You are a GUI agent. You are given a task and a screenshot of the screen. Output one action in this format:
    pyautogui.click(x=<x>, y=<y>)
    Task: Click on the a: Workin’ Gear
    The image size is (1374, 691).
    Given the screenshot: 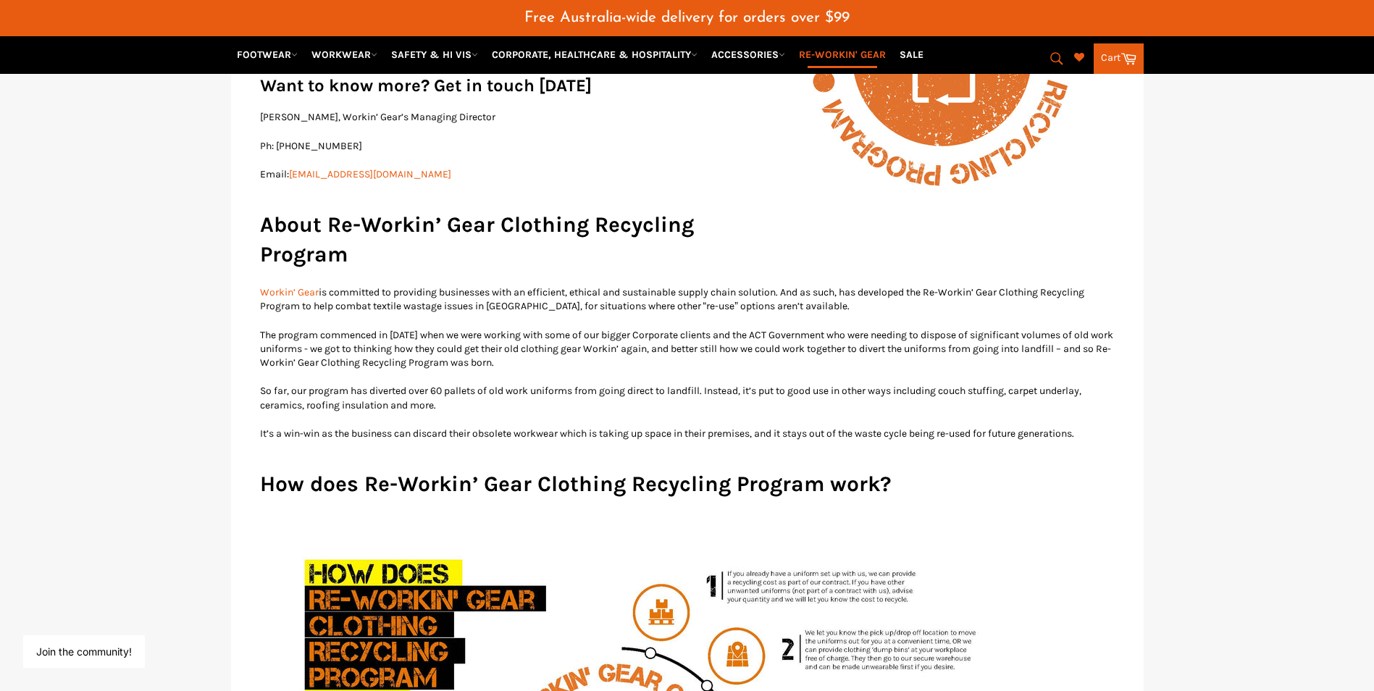 What is the action you would take?
    pyautogui.click(x=289, y=292)
    